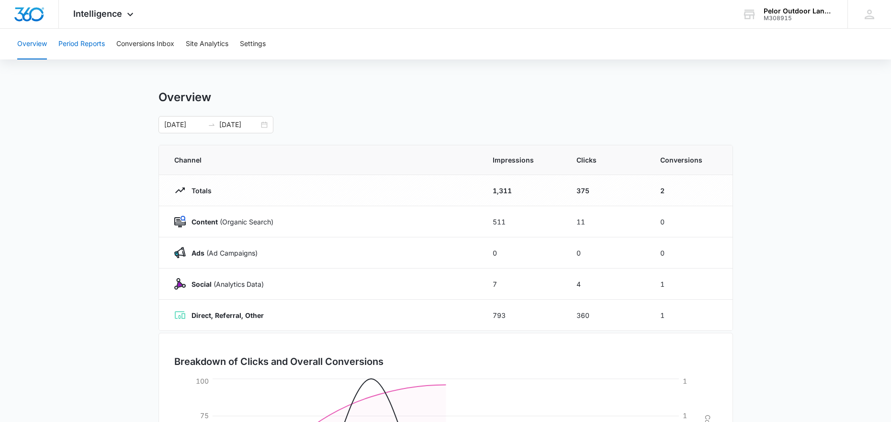  What do you see at coordinates (212, 125) in the screenshot?
I see `span: swap-right` at bounding box center [212, 125].